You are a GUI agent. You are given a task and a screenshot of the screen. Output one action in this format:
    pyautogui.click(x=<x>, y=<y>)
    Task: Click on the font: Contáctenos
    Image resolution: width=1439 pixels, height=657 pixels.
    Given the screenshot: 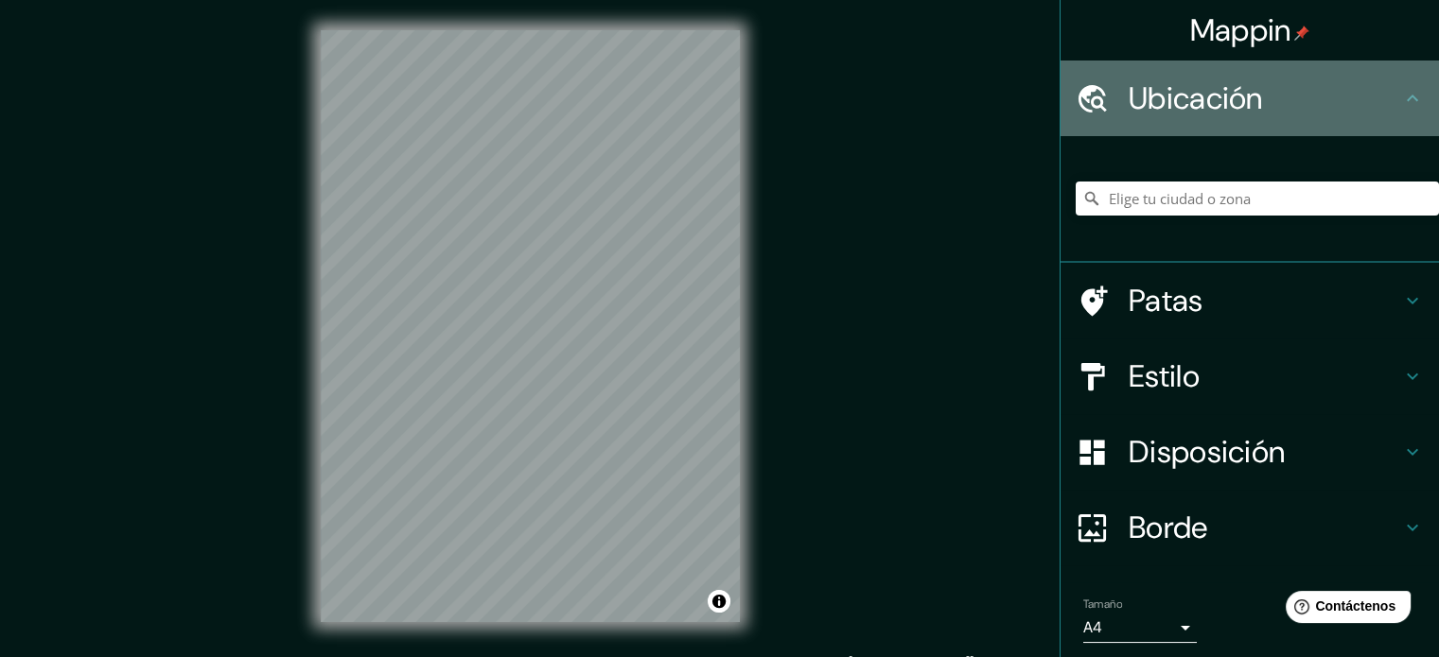 What is the action you would take?
    pyautogui.click(x=84, y=23)
    